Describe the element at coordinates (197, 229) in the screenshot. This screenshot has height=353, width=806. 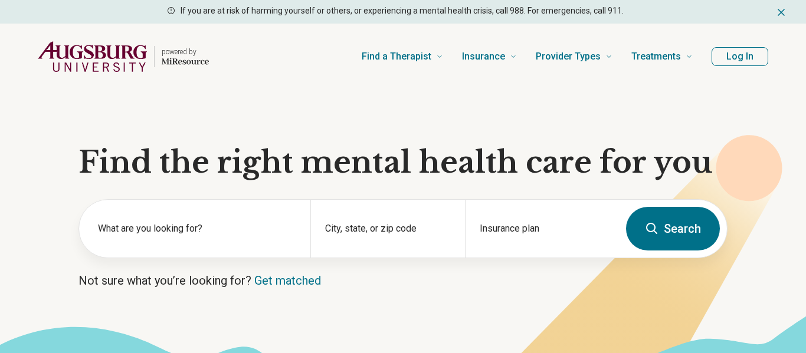
I see `label: What are you looking for?` at that location.